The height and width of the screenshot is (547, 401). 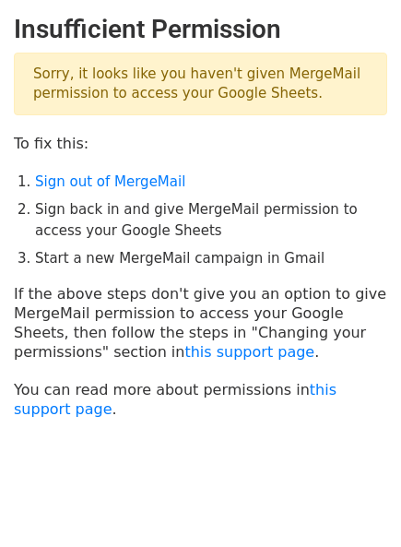 What do you see at coordinates (211, 258) in the screenshot?
I see `li: Start a new MergeMail campaign in Gmail` at bounding box center [211, 258].